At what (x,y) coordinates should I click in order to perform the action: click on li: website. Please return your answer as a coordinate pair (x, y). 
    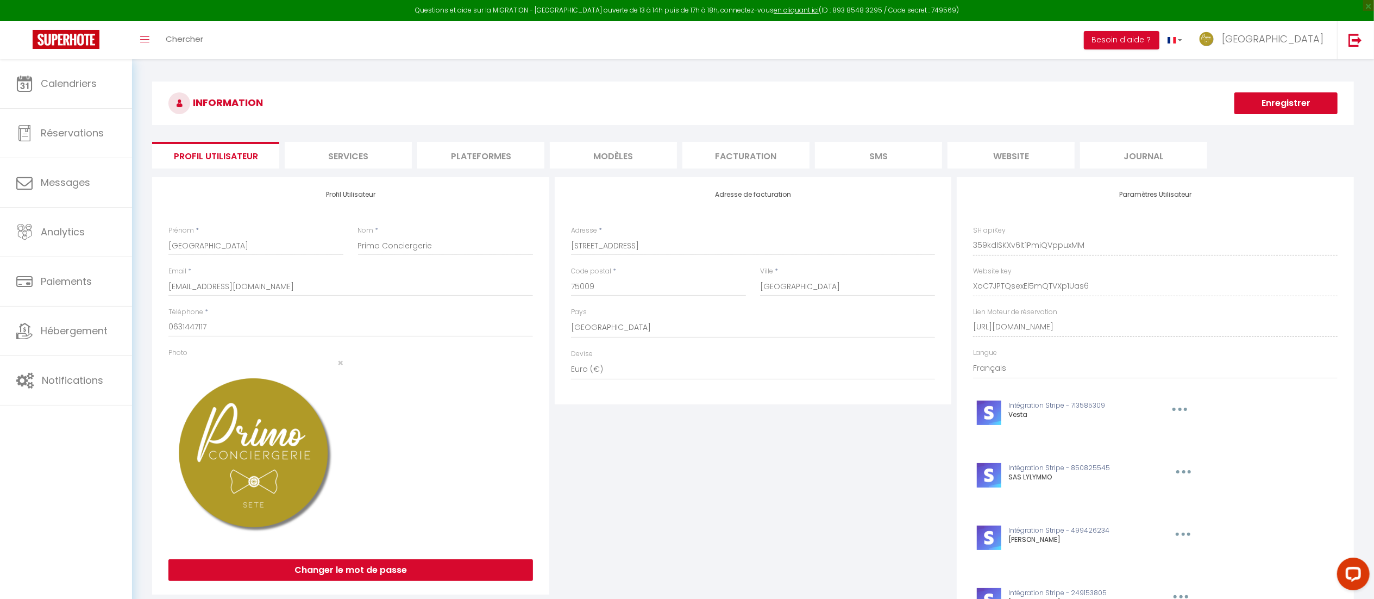
    Looking at the image, I should click on (1011, 155).